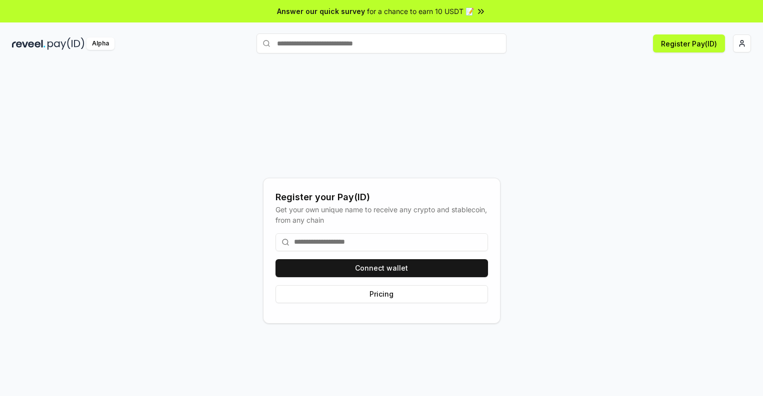 This screenshot has width=763, height=396. What do you see at coordinates (689, 43) in the screenshot?
I see `button: Register Pay(ID)` at bounding box center [689, 43].